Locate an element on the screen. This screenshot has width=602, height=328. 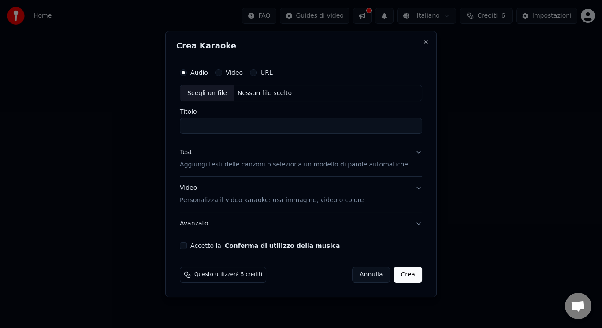
button: Accetto la is located at coordinates (283, 246).